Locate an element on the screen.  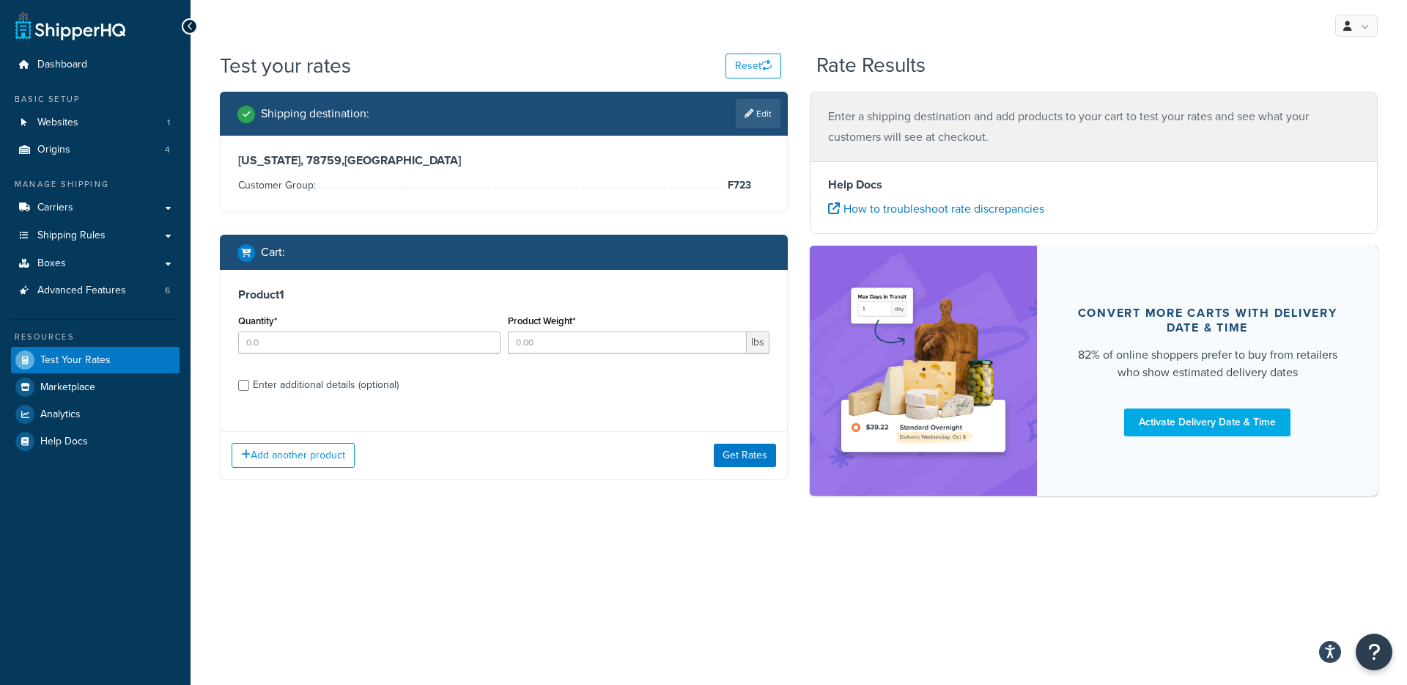
a: Carriers is located at coordinates (95, 207).